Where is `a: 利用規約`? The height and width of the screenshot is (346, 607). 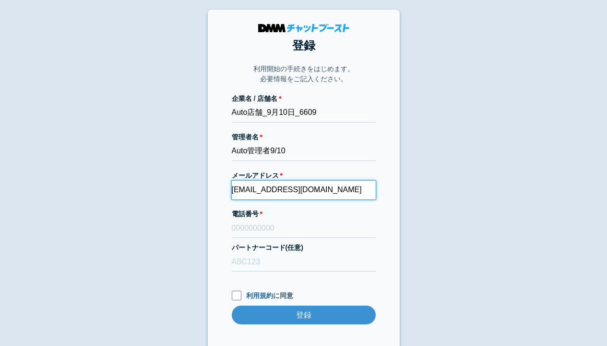
a: 利用規約 is located at coordinates (260, 295).